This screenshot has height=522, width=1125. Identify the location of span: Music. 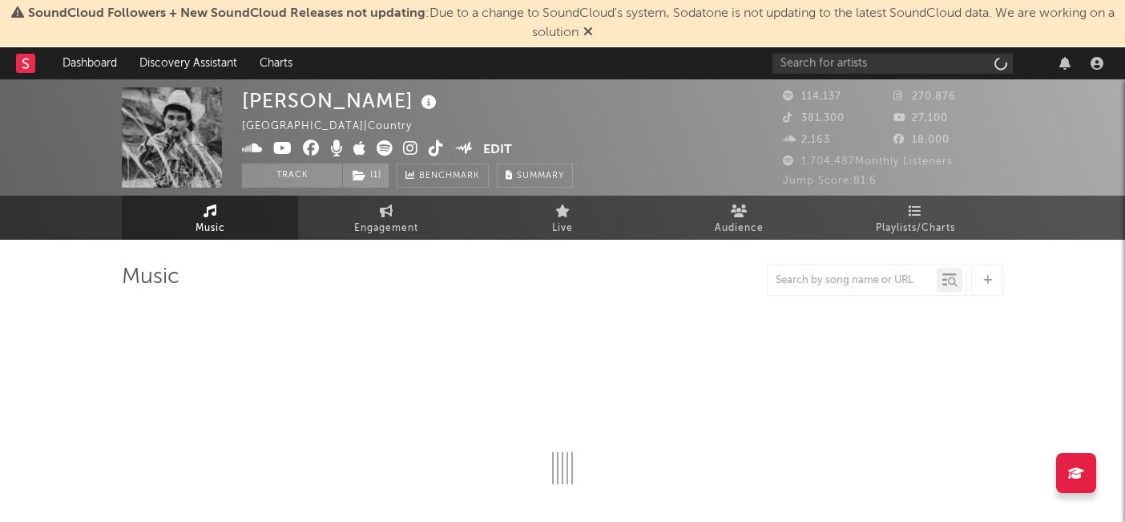
(210, 228).